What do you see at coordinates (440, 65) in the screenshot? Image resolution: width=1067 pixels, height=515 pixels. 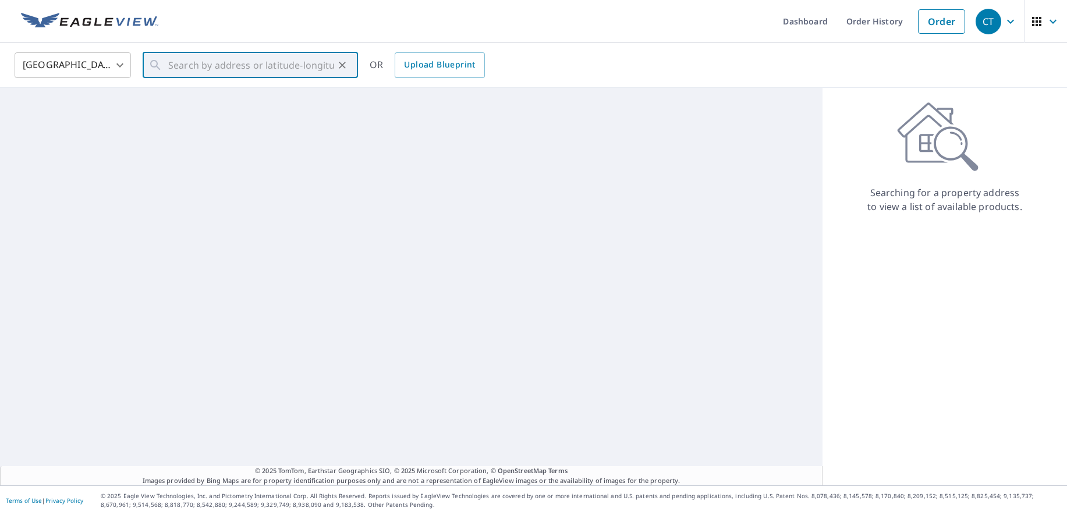 I see `a: Upload Blueprint` at bounding box center [440, 65].